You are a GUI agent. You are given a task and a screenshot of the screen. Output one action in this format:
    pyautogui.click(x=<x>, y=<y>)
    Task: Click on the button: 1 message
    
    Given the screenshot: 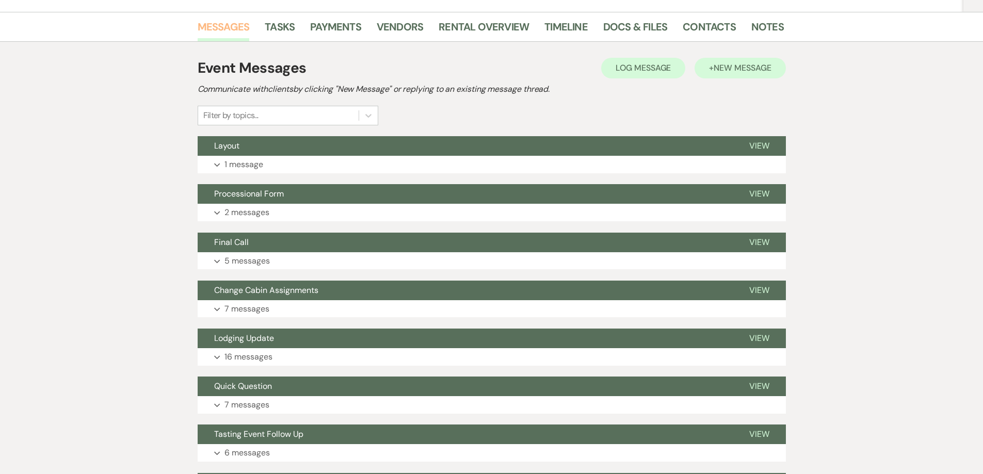 What is the action you would take?
    pyautogui.click(x=492, y=165)
    